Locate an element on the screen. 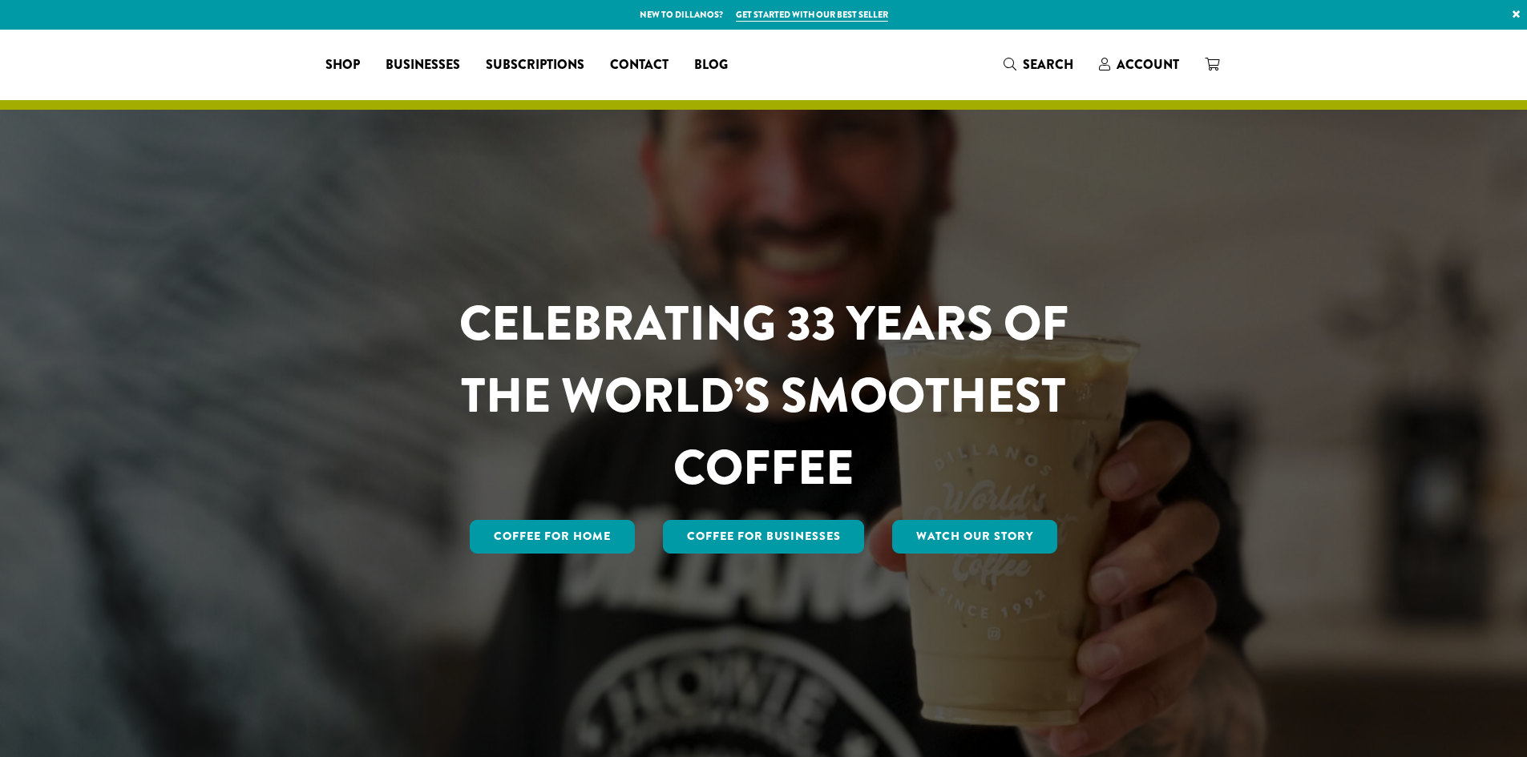 Image resolution: width=1527 pixels, height=757 pixels. h1: CELEBRATING 33 YEARS OF THE WORLD’S SMOOTHEST COFFEE is located at coordinates (764, 396).